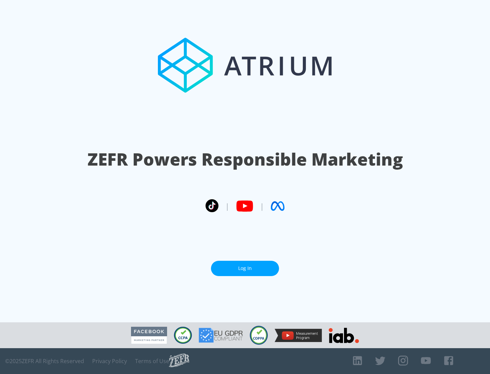  Describe the element at coordinates (298, 335) in the screenshot. I see `img: YouTube Measurement Program` at that location.